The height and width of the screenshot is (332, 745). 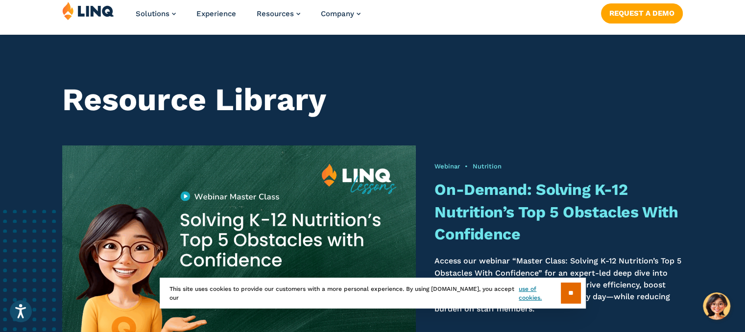 What do you see at coordinates (275, 14) in the screenshot?
I see `span: Resources` at bounding box center [275, 14].